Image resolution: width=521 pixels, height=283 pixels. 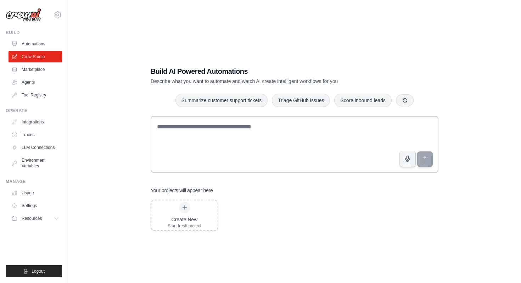 What do you see at coordinates (301, 100) in the screenshot?
I see `button: Triage GitHub issues` at bounding box center [301, 100].